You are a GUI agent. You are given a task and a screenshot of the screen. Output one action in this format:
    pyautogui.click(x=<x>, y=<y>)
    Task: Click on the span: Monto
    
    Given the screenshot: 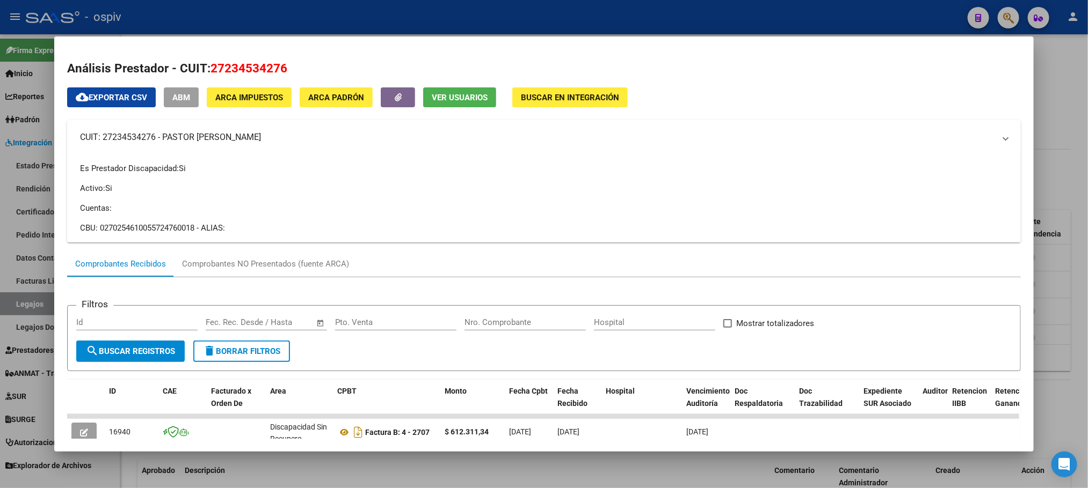 What is the action you would take?
    pyautogui.click(x=455, y=391)
    